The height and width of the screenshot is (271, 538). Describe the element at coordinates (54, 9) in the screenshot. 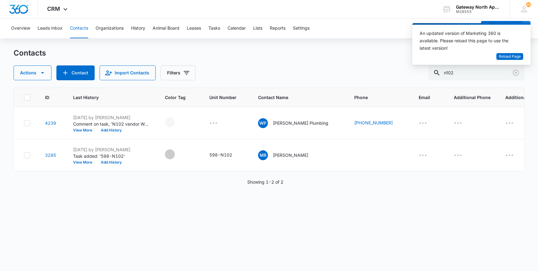

I see `span: CRM` at that location.